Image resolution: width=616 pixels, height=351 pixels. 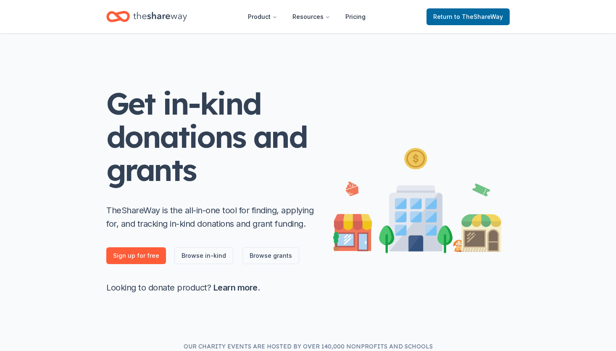 I want to click on a: Browse grants, so click(x=270, y=256).